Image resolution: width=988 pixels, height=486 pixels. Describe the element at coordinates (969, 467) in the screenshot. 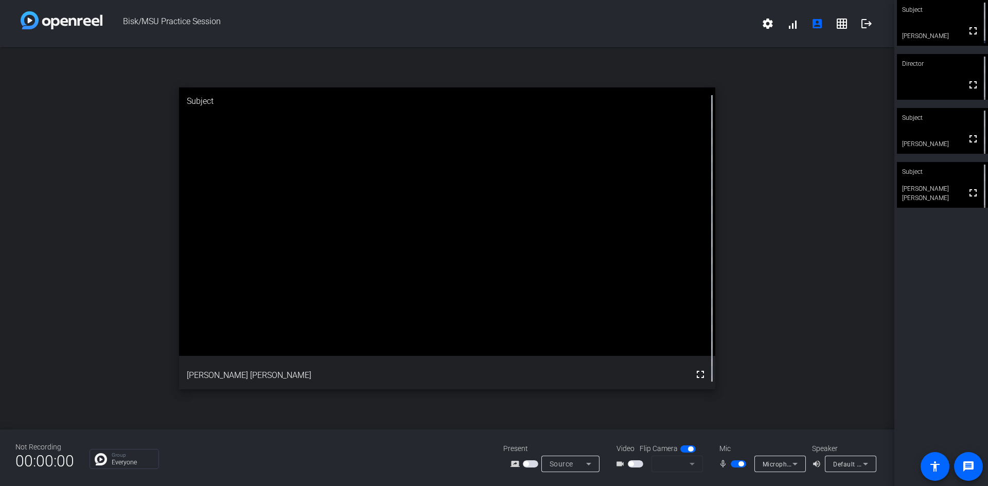

I see `mat-icon: message` at that location.